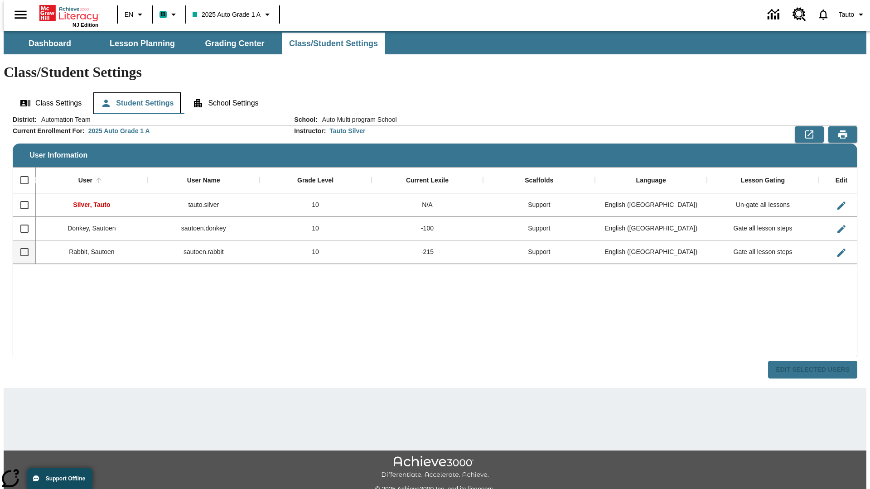 Image resolution: width=870 pixels, height=489 pixels. What do you see at coordinates (435, 467) in the screenshot?
I see `img: Achieve3000 Differentiate Accelerate Achieve` at bounding box center [435, 467].